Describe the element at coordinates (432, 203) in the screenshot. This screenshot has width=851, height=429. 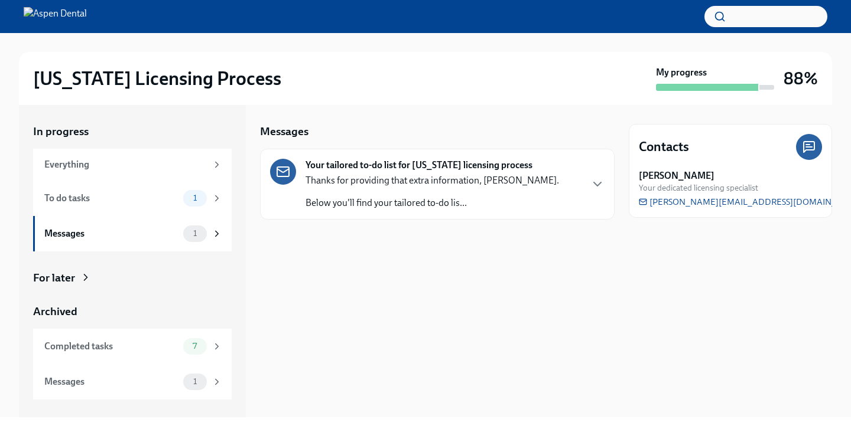
I see `p: Below you'll find your tailored to-do lis...` at that location.